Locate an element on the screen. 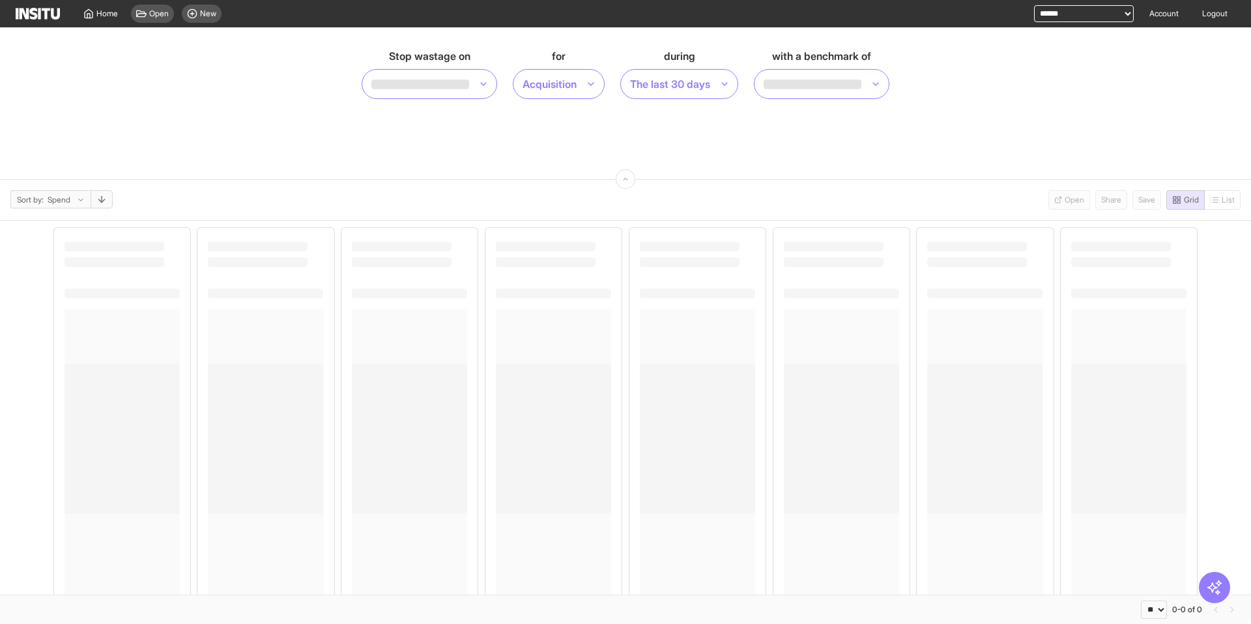  span: with a benchmark of is located at coordinates (822, 56).